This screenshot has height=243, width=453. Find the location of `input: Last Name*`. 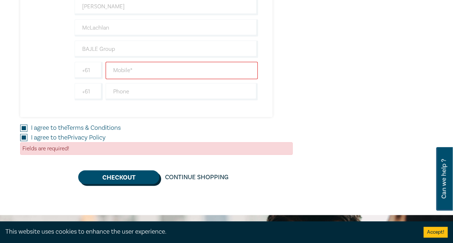

input: Last Name* is located at coordinates (166, 28).